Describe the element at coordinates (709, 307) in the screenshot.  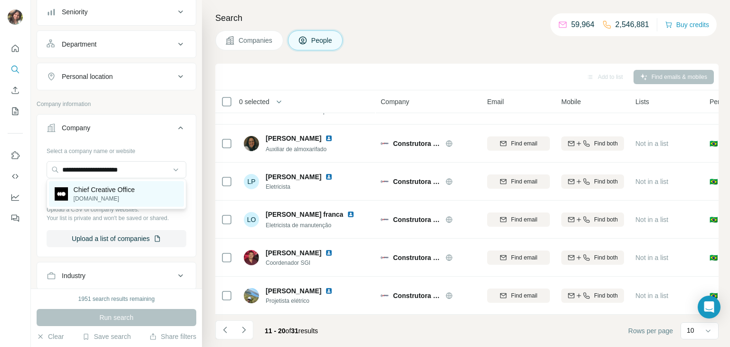
I see `div: Open Intercom Messenger` at that location.